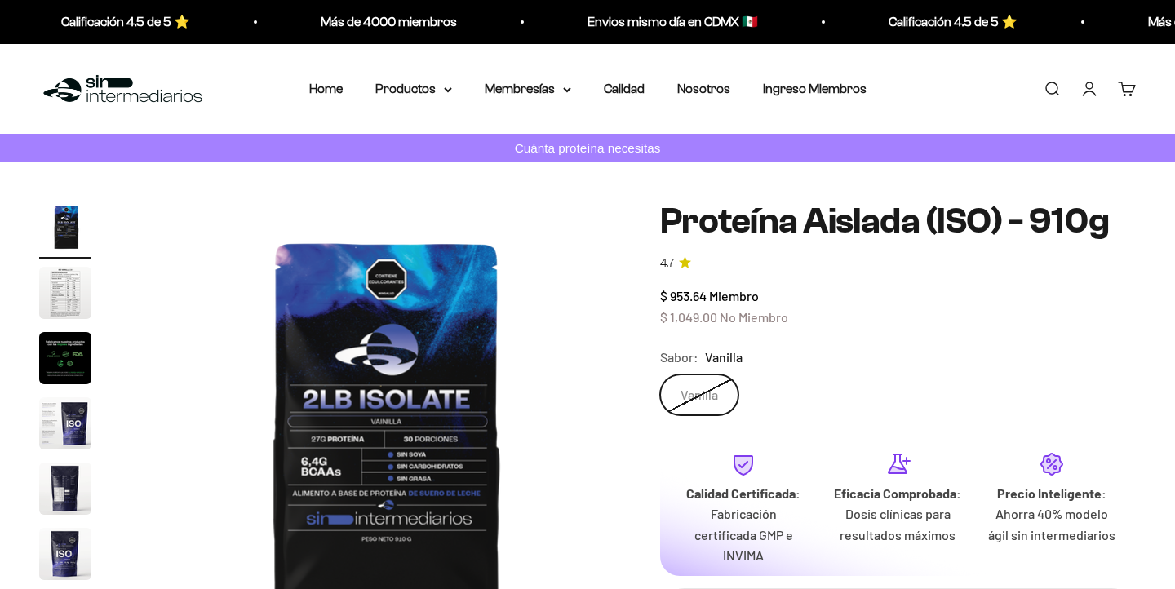  Describe the element at coordinates (703, 88) in the screenshot. I see `a: Nosotros` at that location.